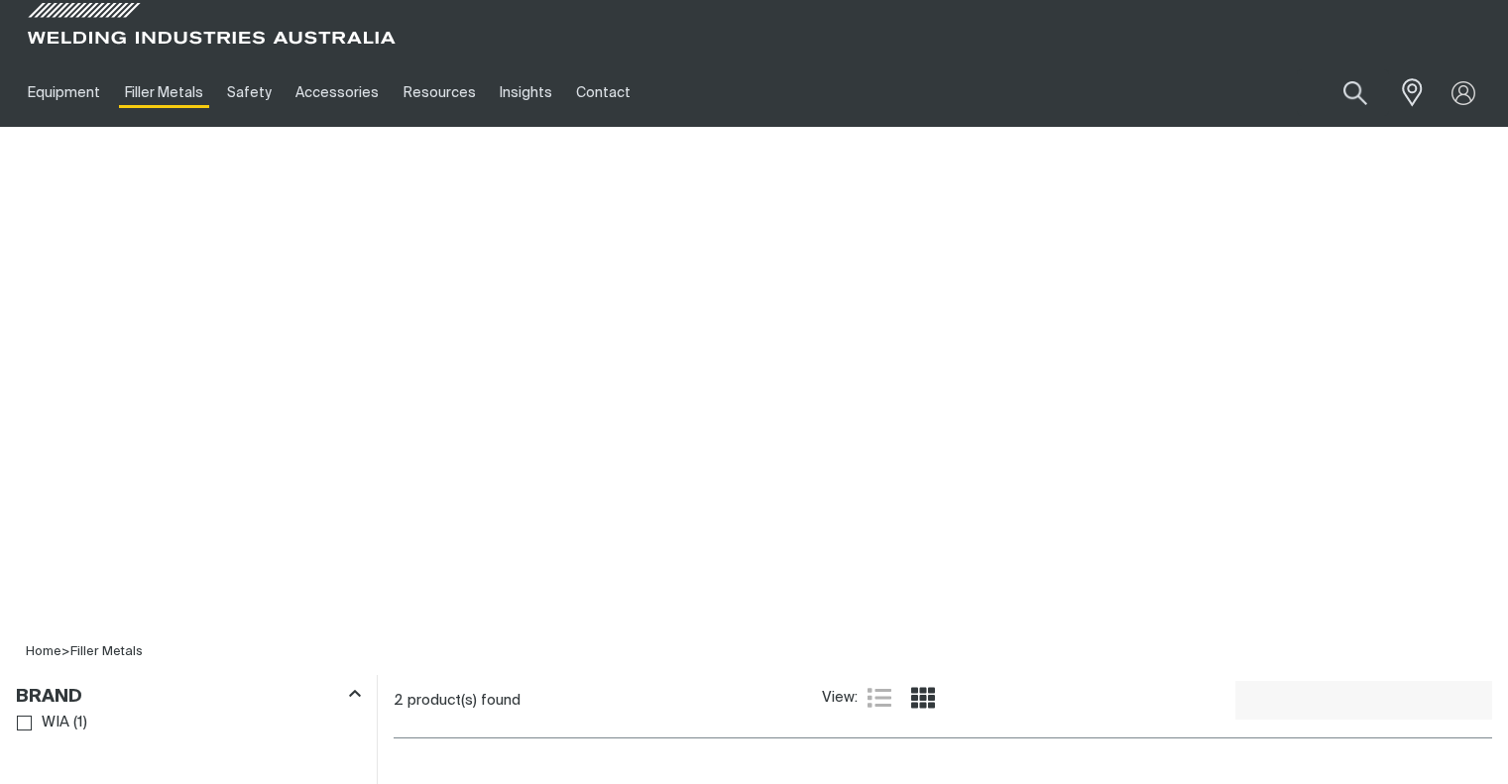 This screenshot has width=1508, height=784. What do you see at coordinates (840, 698) in the screenshot?
I see `span: View:` at bounding box center [840, 698].